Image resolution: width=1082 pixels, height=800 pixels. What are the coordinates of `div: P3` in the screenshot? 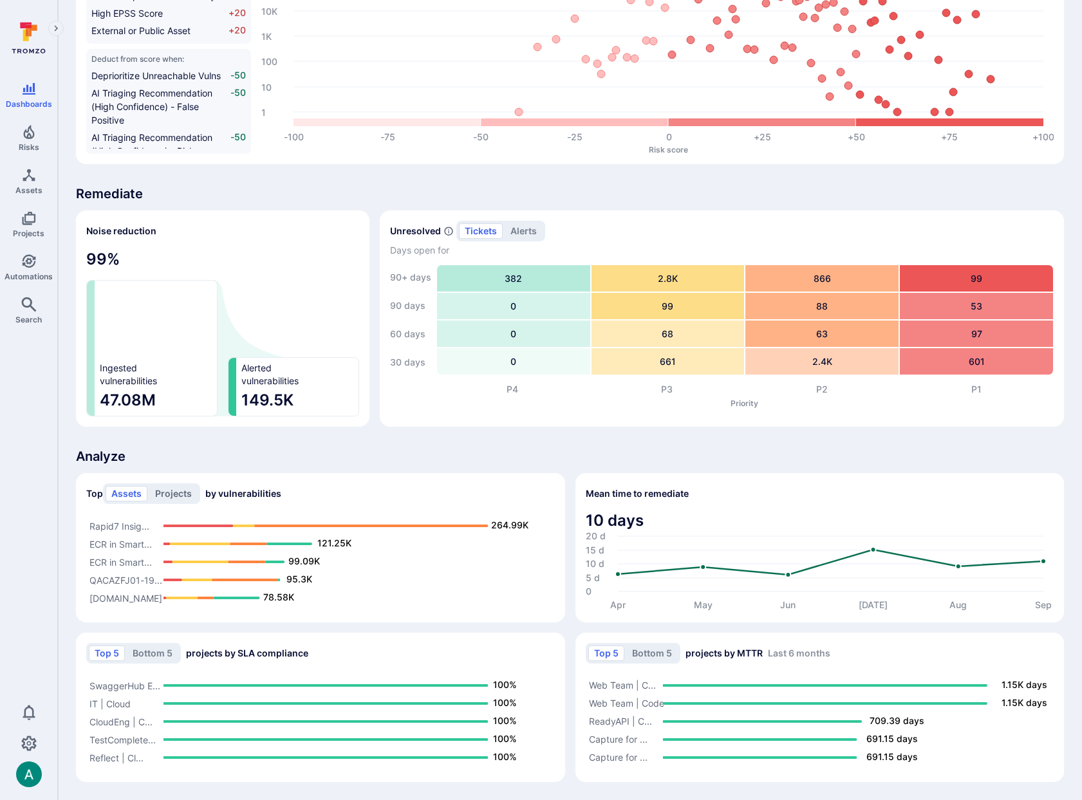 It's located at (667, 389).